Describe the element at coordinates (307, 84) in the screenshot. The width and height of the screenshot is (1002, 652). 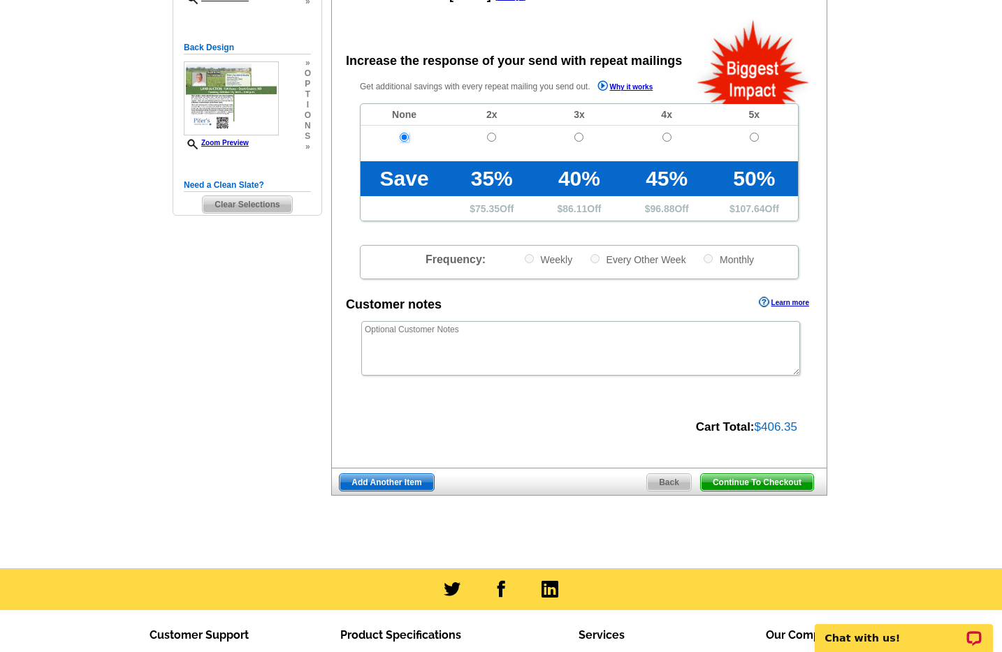
I see `span: p` at that location.